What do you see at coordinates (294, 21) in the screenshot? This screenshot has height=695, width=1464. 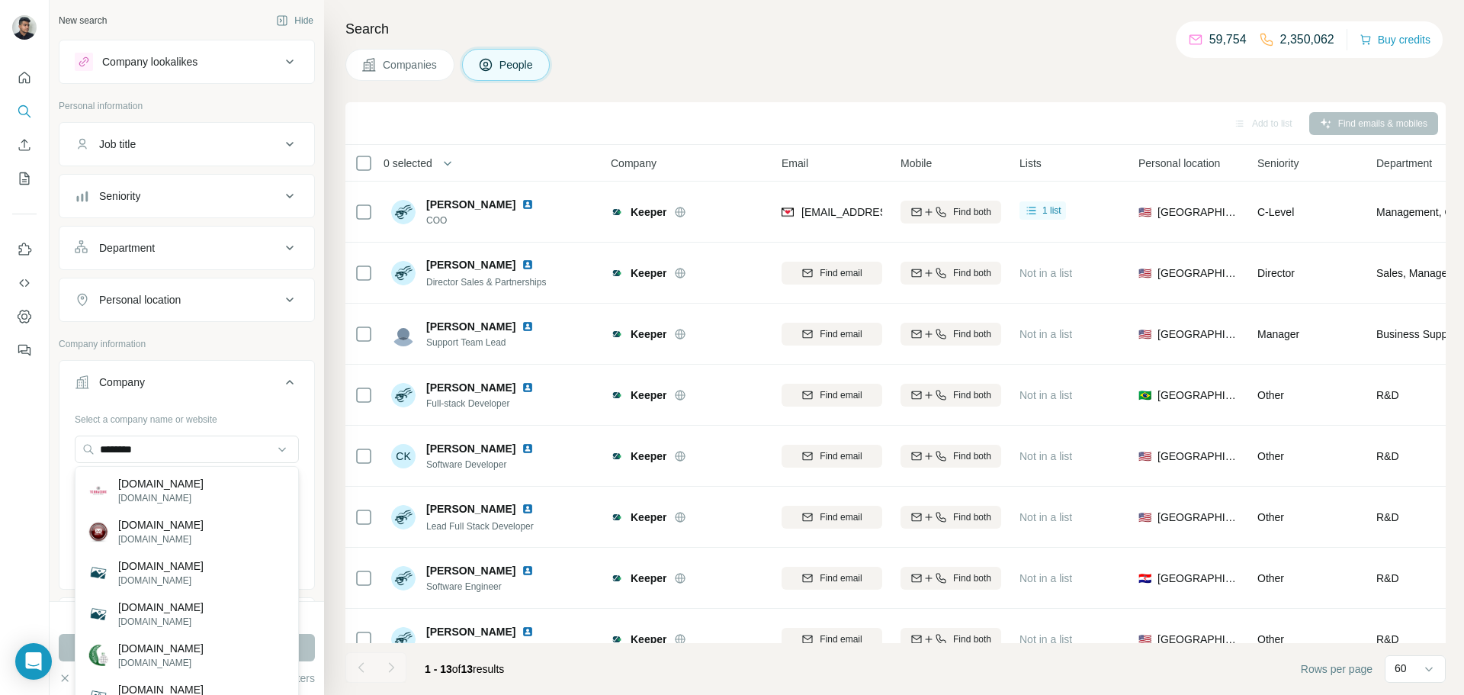 I see `button: Hide` at bounding box center [294, 21].